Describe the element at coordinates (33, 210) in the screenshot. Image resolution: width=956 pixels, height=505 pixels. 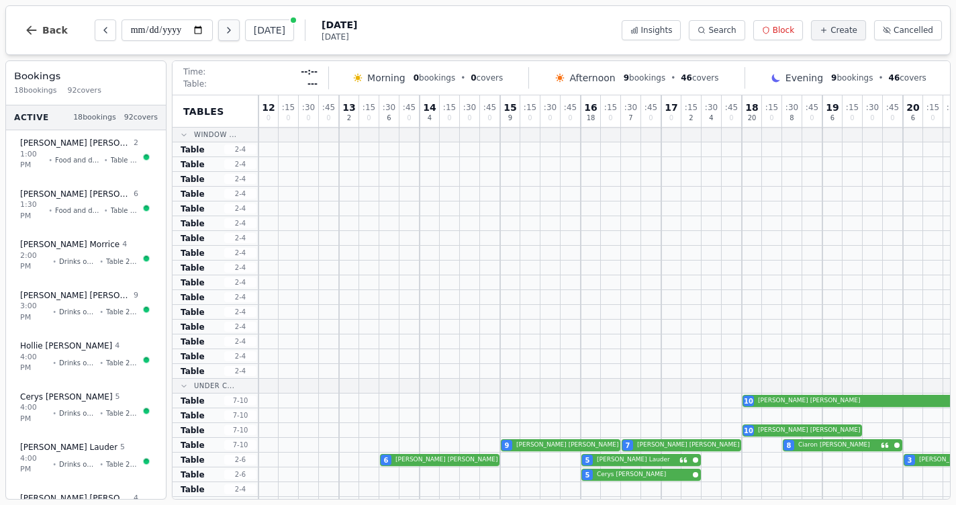
I see `span: 1:30 PM` at that location.